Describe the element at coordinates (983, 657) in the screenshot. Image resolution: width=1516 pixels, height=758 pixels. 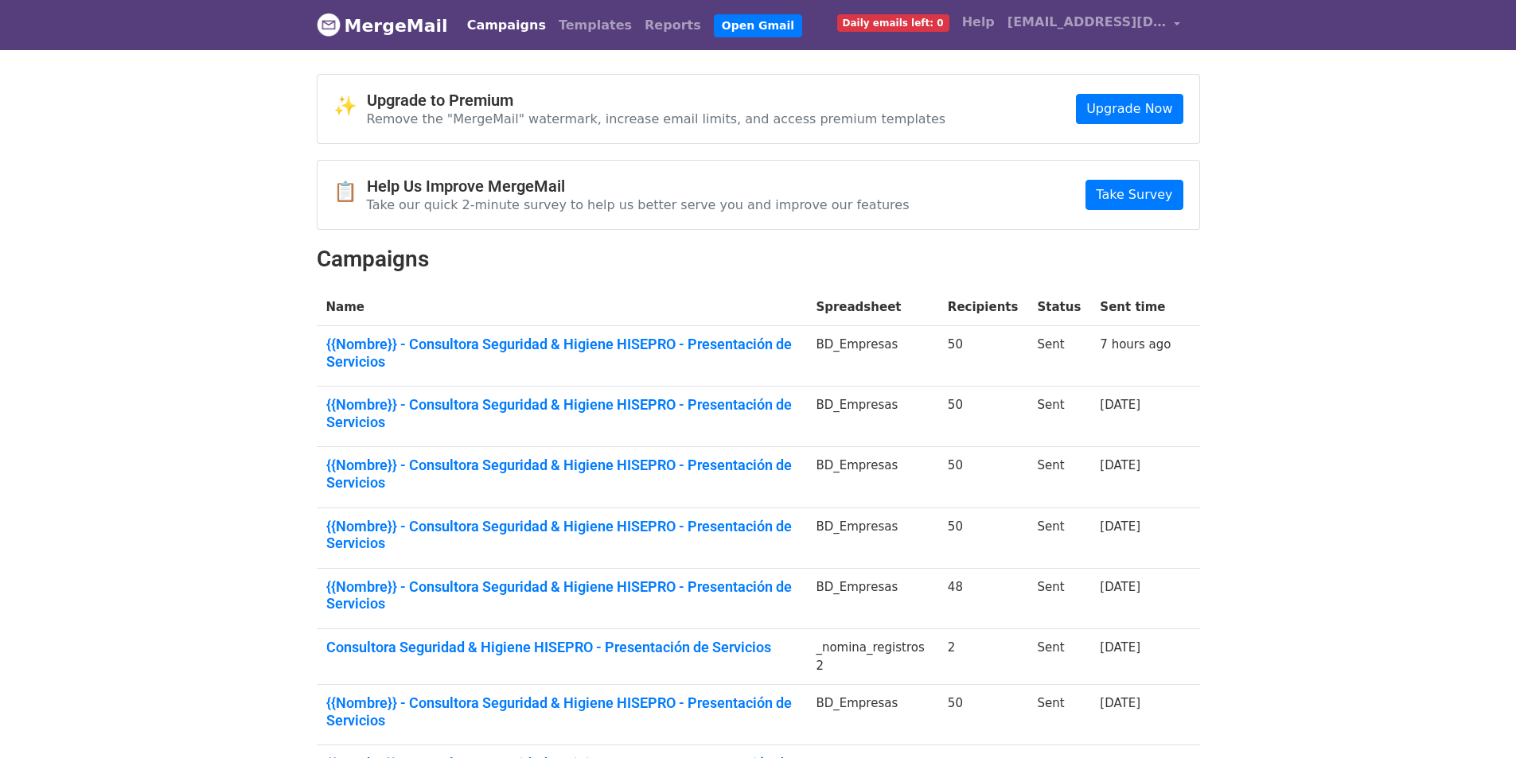
I see `td: 2` at that location.